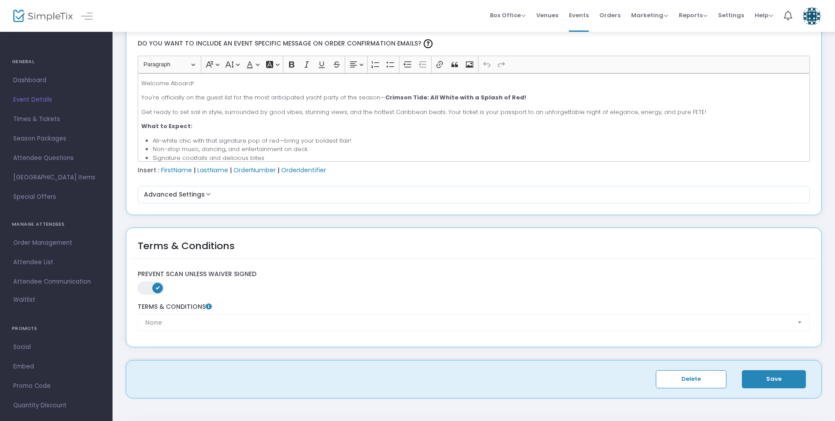  I want to click on div: Terms & Conditions, so click(186, 251).